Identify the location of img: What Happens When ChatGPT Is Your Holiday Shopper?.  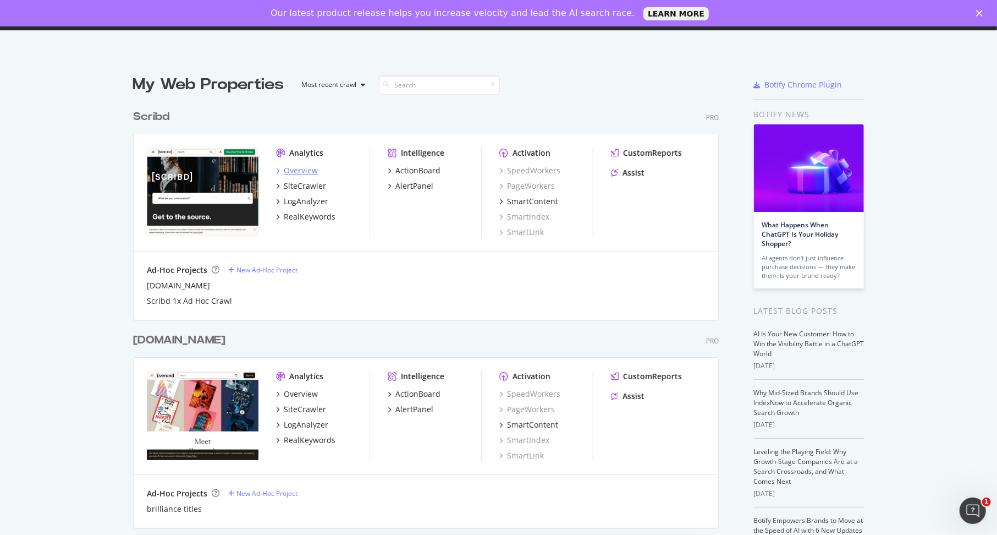
(809, 168).